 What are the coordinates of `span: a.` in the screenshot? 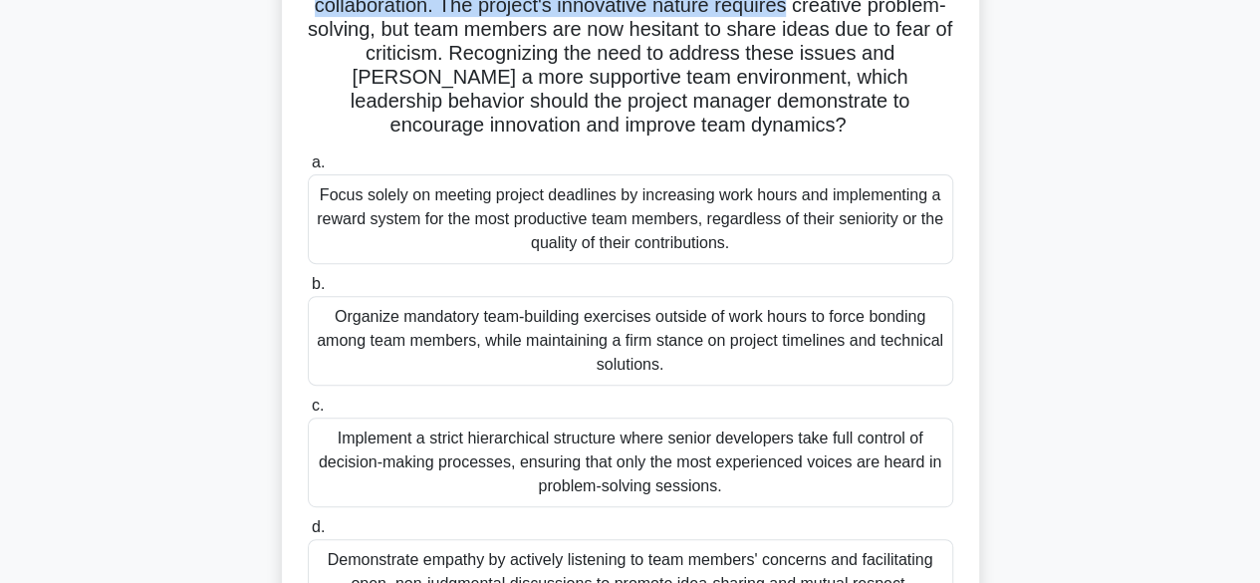 It's located at (318, 161).